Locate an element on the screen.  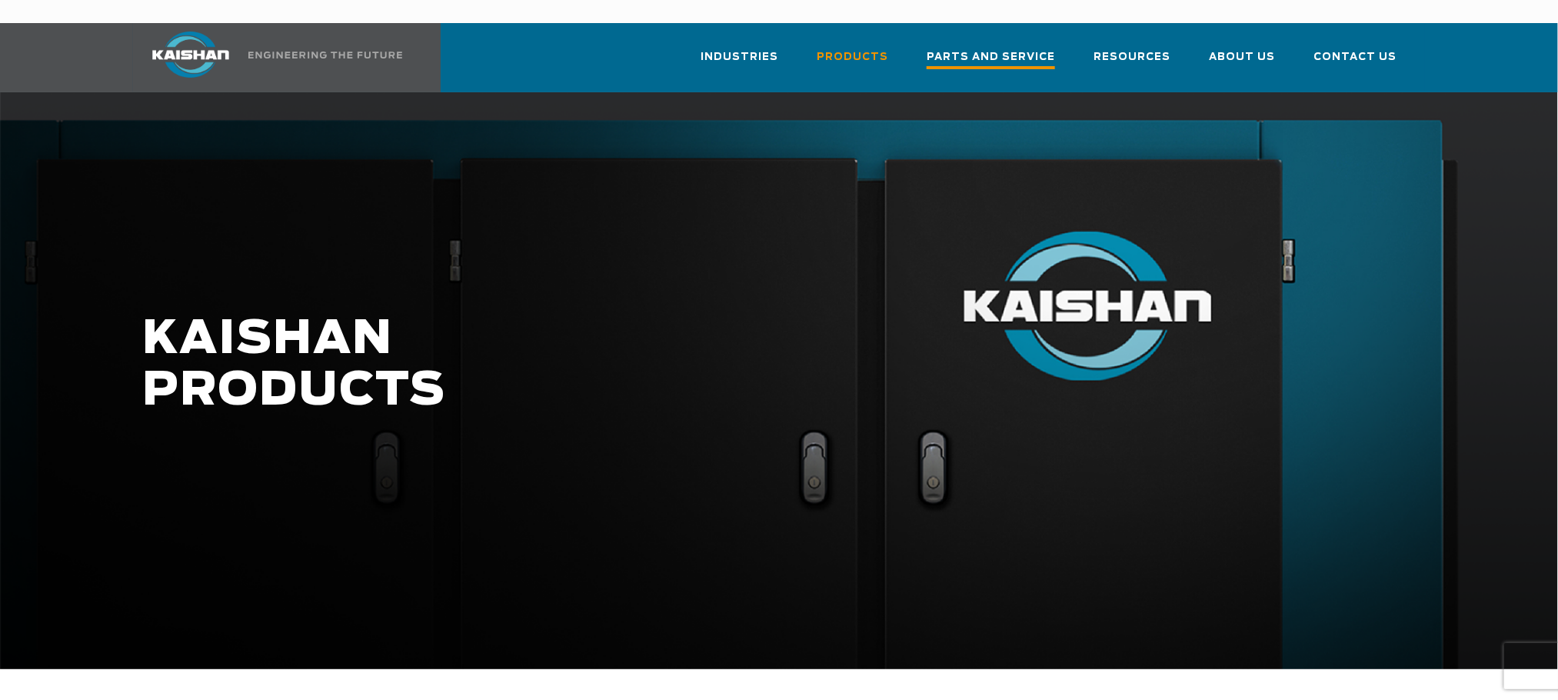
span: Industries is located at coordinates (739, 57).